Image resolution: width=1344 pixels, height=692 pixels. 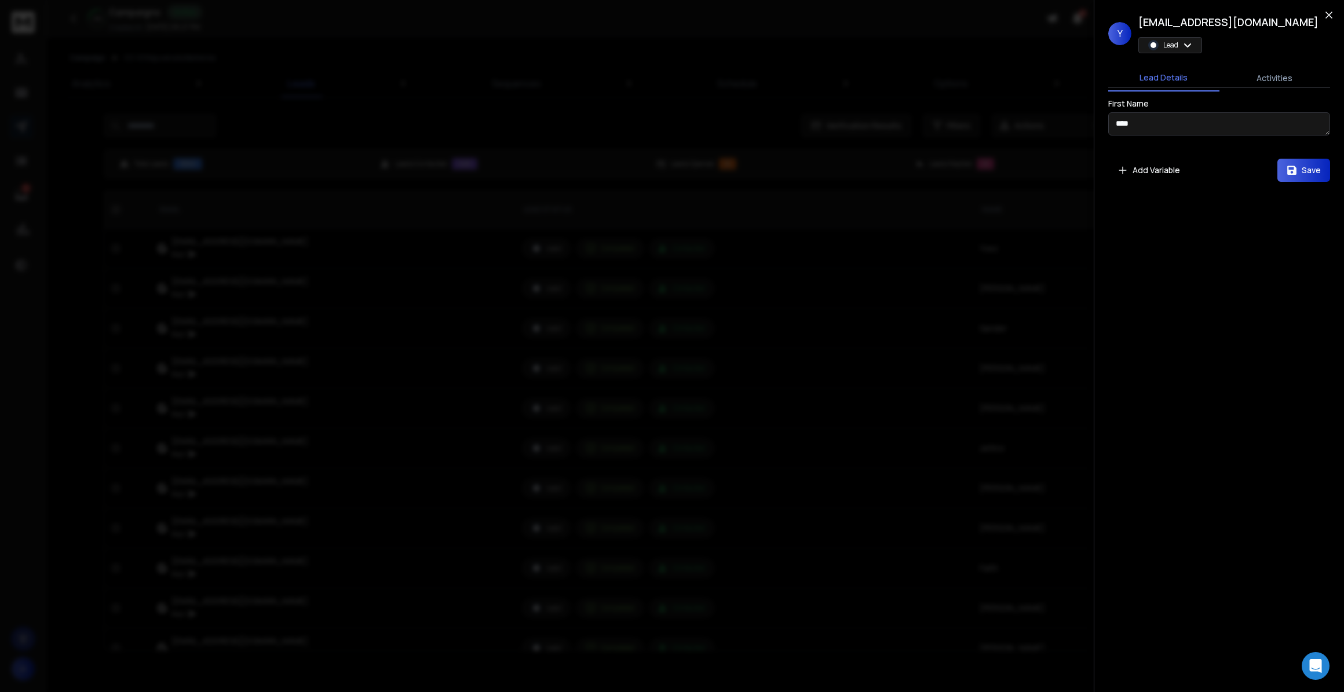 I want to click on button: Activities, so click(x=1275, y=78).